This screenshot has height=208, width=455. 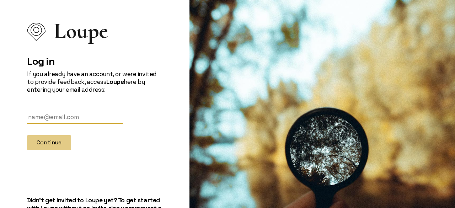 What do you see at coordinates (75, 117) in the screenshot?
I see `input: Email Address` at bounding box center [75, 117].